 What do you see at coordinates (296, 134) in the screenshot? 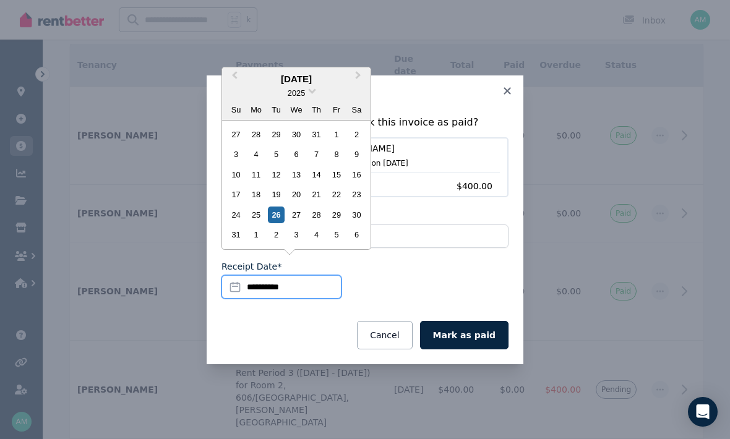
I see `div: Choose Wednesday, July 30th, 2025` at bounding box center [296, 134].